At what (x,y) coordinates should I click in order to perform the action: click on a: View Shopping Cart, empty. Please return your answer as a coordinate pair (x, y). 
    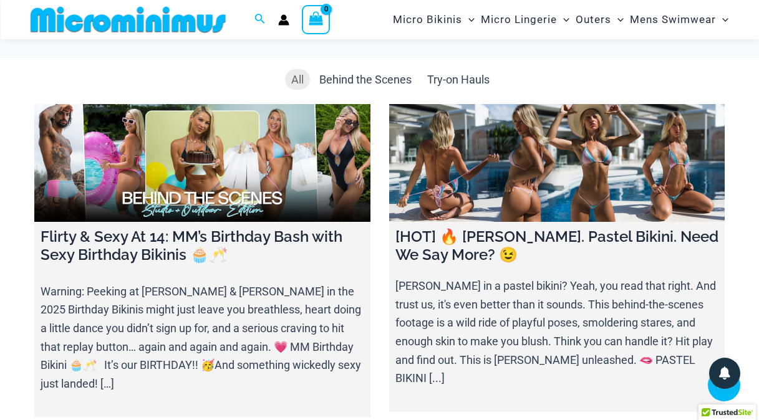
    Looking at the image, I should click on (316, 19).